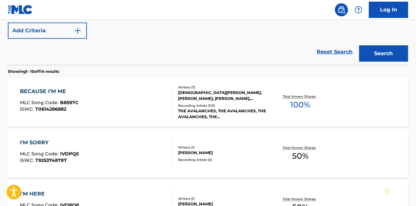 The image size is (416, 206). What do you see at coordinates (335, 52) in the screenshot?
I see `a: Reset Search` at bounding box center [335, 52].